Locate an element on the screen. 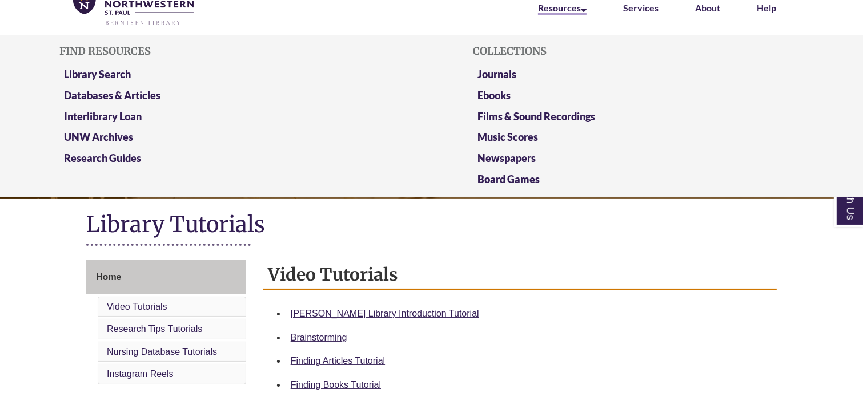 Image resolution: width=863 pixels, height=397 pixels. a: Music Scores is located at coordinates (507, 137).